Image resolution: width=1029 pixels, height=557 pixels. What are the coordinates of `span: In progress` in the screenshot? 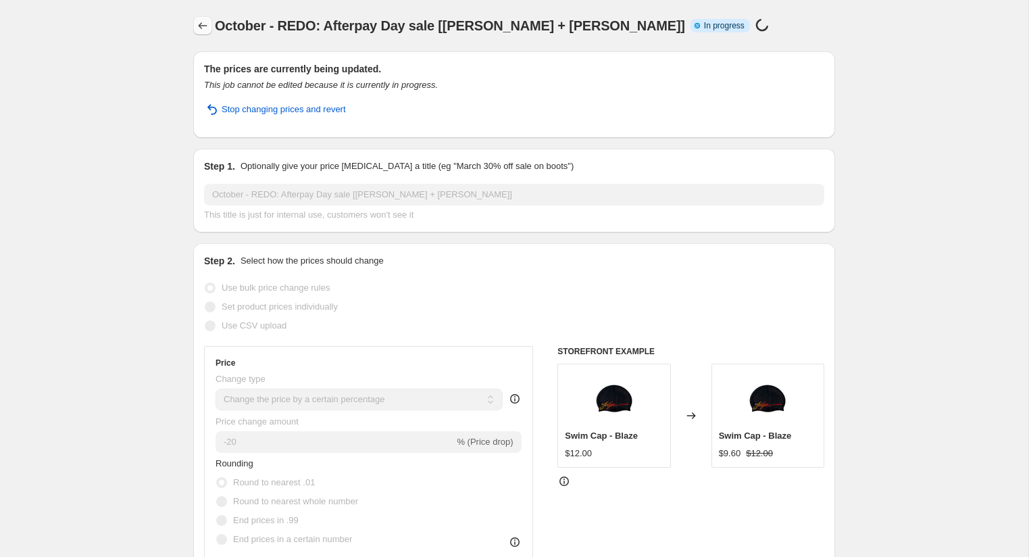 It's located at (724, 26).